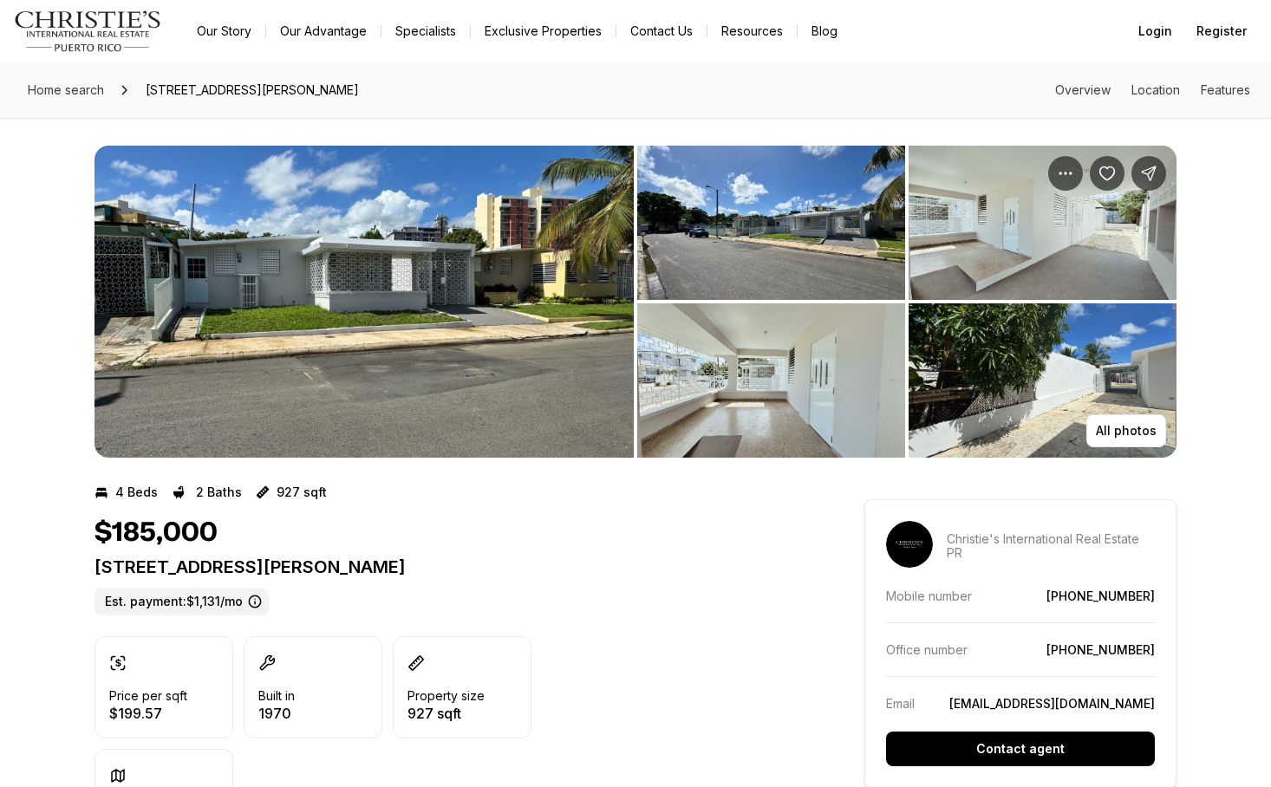 The width and height of the screenshot is (1271, 787). Describe the element at coordinates (1225, 89) in the screenshot. I see `a: Skip to: Features` at that location.